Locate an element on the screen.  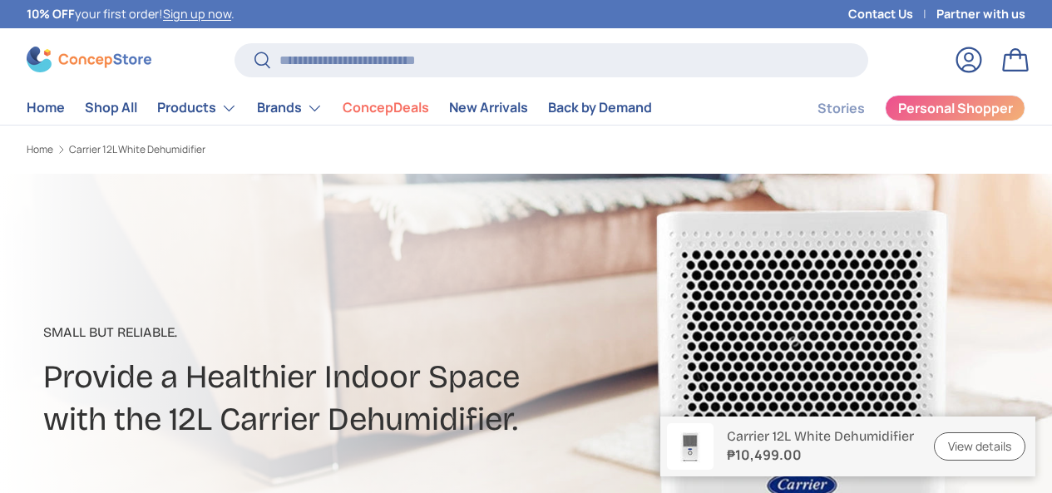
a: Personal Shopper is located at coordinates (954, 108).